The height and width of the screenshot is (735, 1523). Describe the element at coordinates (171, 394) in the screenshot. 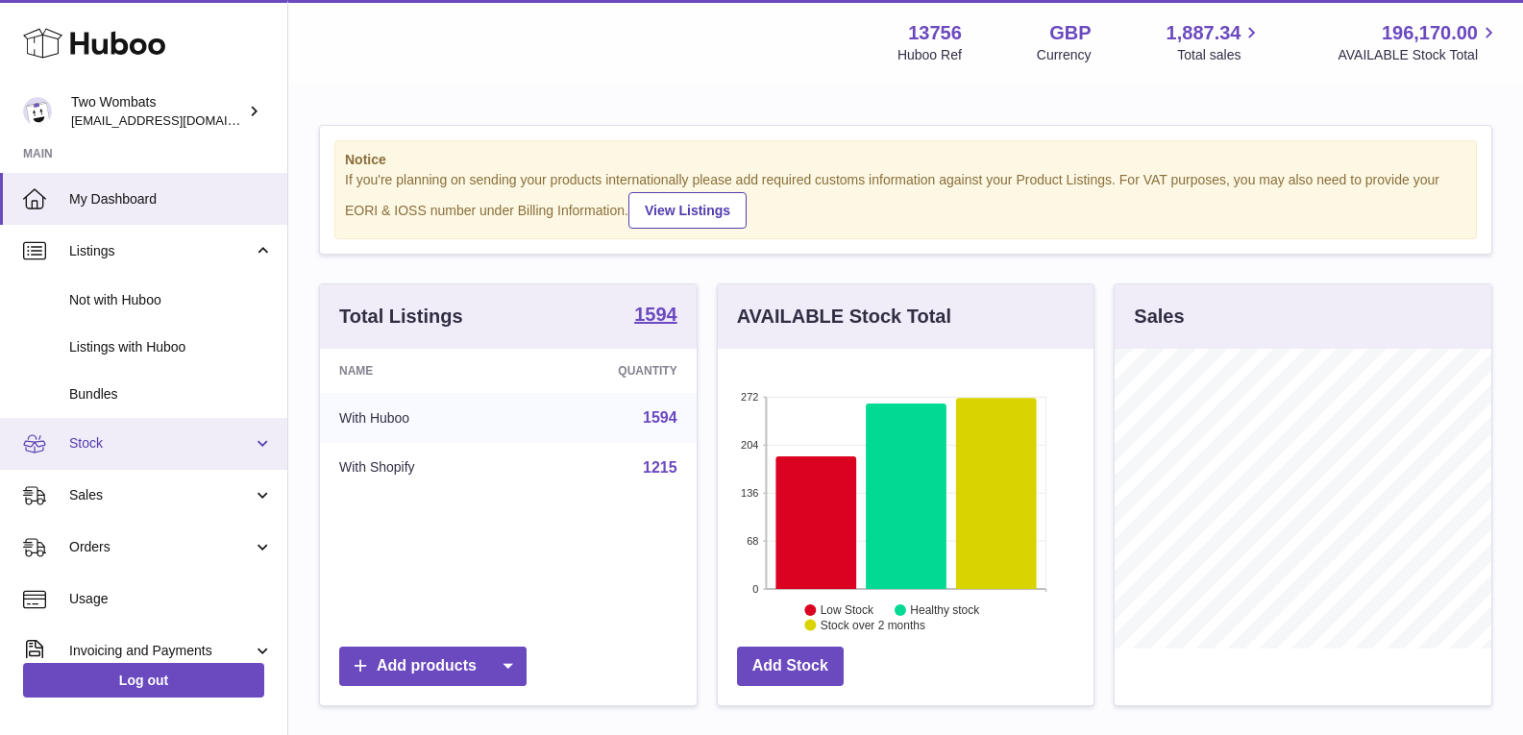

I see `span: Bundles` at that location.